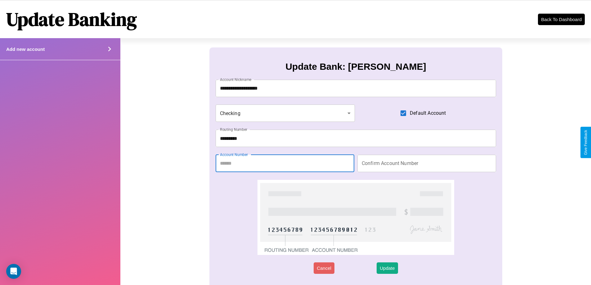  Describe the element at coordinates (234, 154) in the screenshot. I see `label: Account Number` at that location.